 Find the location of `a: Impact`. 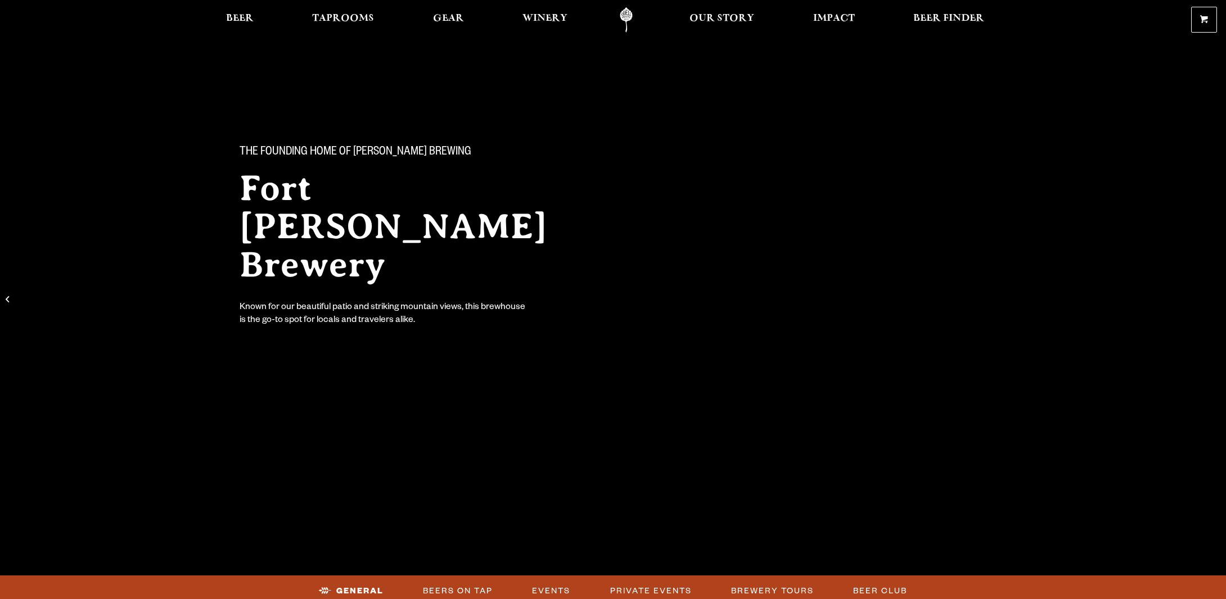

a: Impact is located at coordinates (834, 20).